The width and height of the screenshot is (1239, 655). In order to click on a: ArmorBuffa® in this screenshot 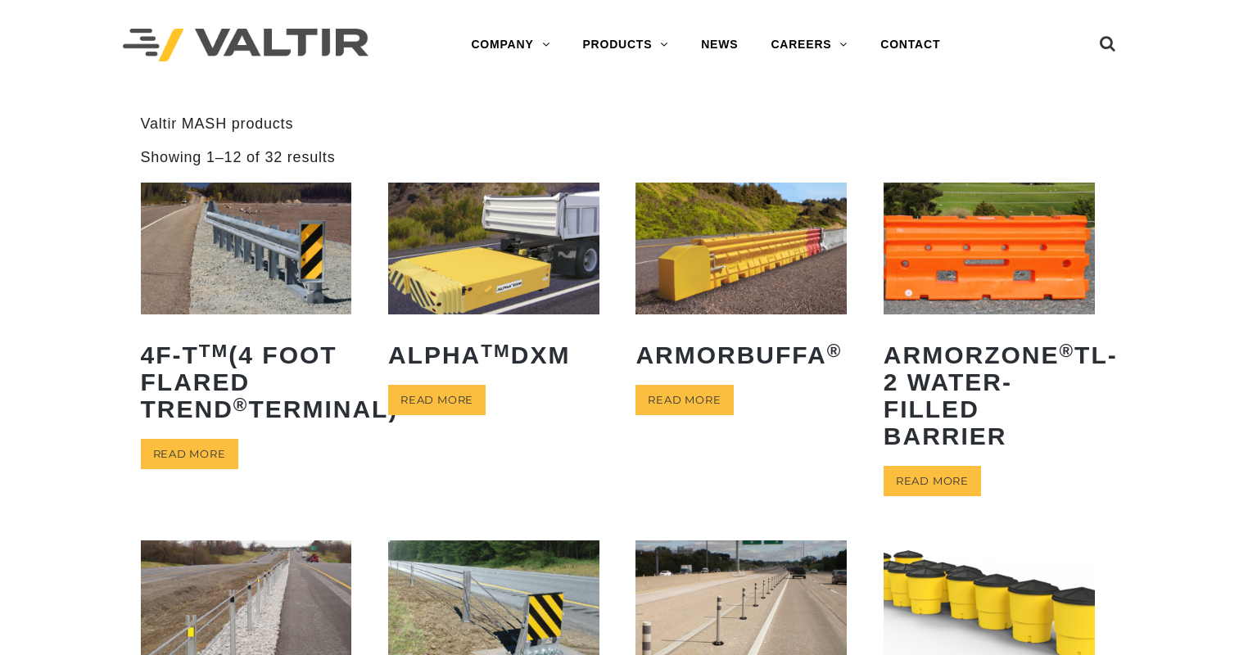, I will do `click(741, 282)`.